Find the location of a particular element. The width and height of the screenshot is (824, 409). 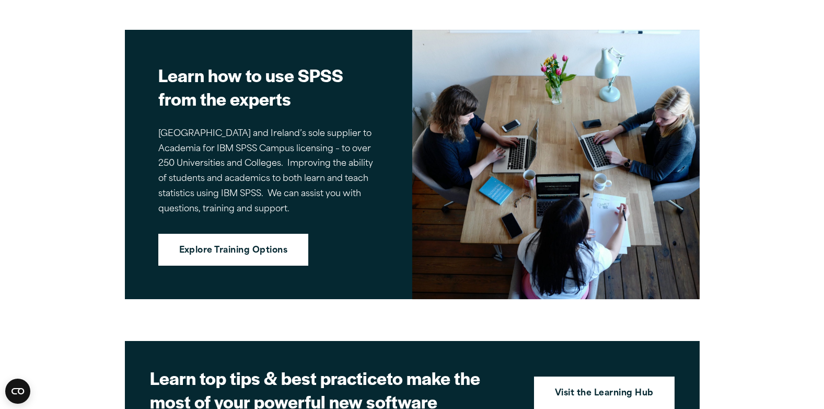

strong: Visit the Learning Hub is located at coordinates (604, 393).